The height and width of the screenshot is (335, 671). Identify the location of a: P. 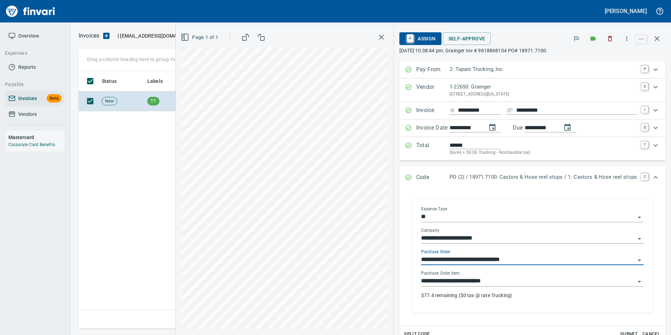
(645, 69).